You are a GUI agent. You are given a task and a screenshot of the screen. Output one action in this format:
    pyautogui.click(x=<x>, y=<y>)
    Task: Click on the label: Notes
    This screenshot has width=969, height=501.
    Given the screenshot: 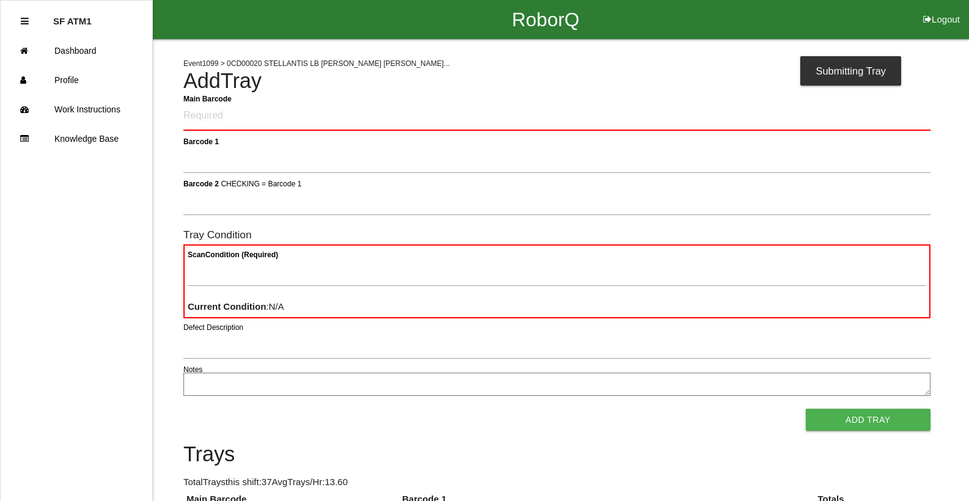 What is the action you would take?
    pyautogui.click(x=193, y=370)
    